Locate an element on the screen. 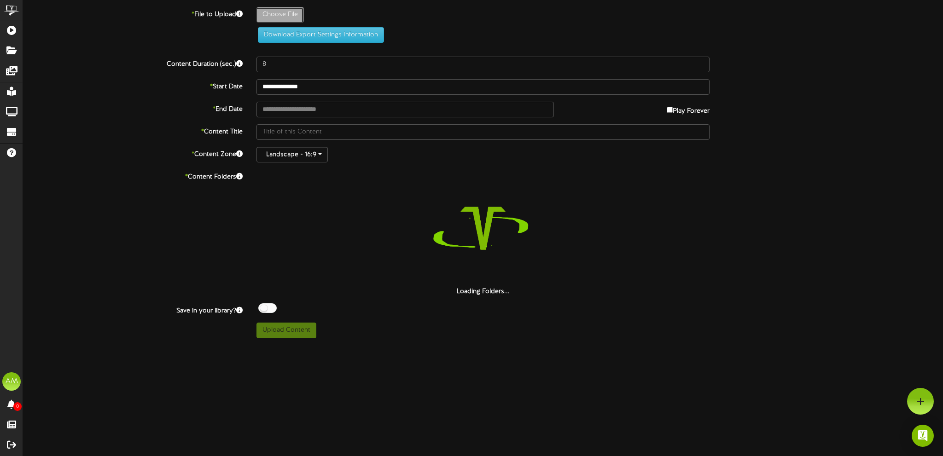 This screenshot has height=456, width=943. button: Upload Content is located at coordinates (286, 331).